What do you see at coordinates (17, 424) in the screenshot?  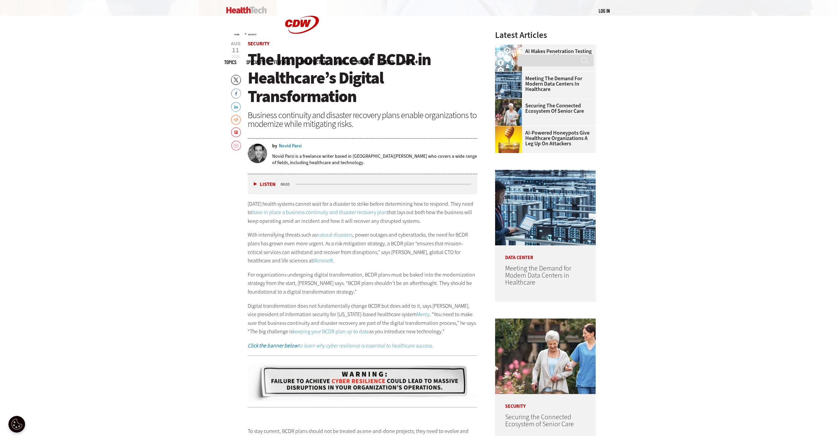 I see `button: Open Preferences` at bounding box center [17, 424].